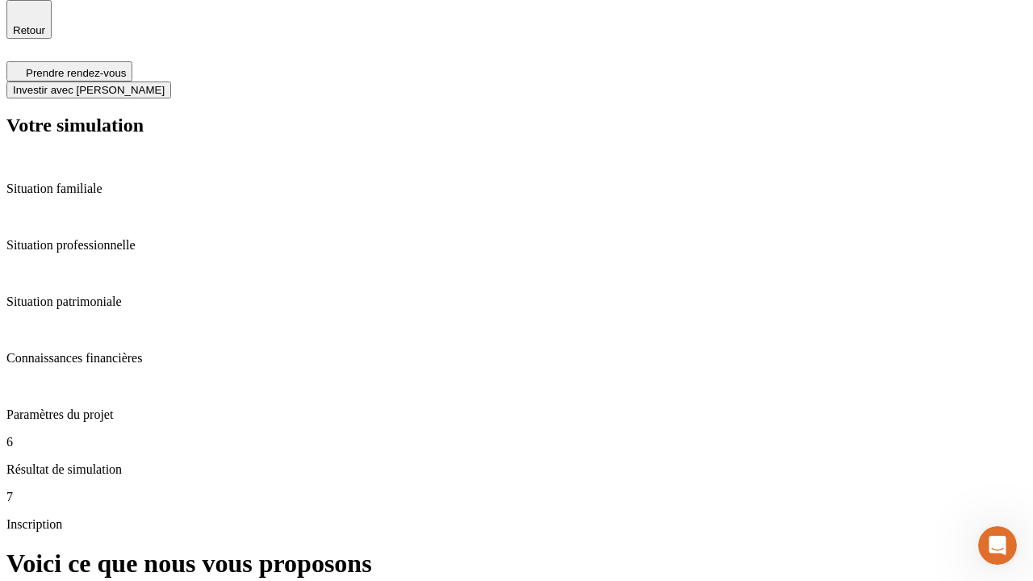  What do you see at coordinates (517, 442) in the screenshot?
I see `p: 6` at bounding box center [517, 442].